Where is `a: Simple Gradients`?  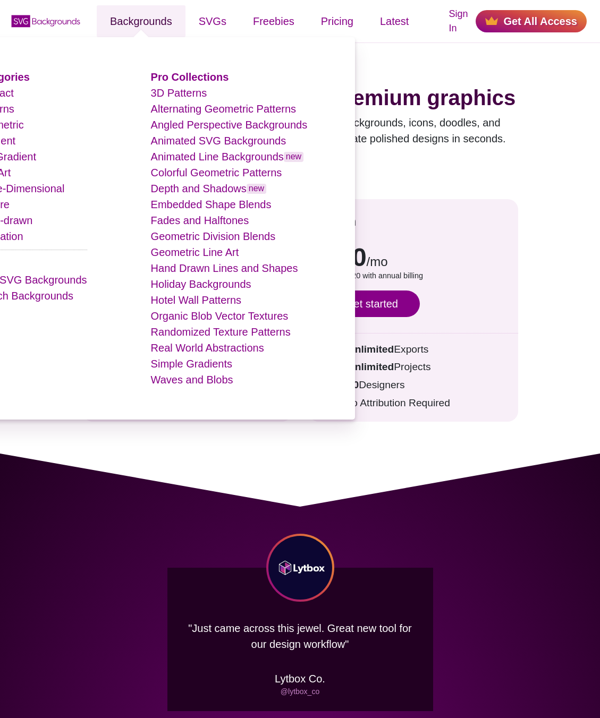 a: Simple Gradients is located at coordinates (191, 364).